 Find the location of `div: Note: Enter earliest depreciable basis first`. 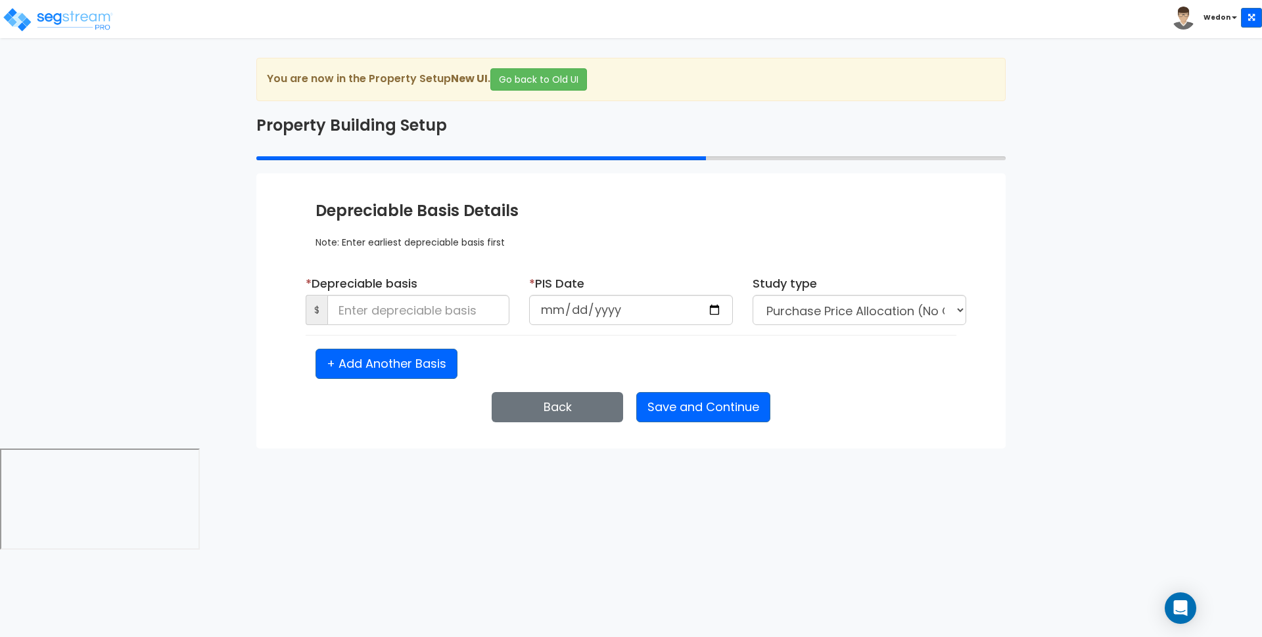

div: Note: Enter earliest depreciable basis first is located at coordinates (631, 236).